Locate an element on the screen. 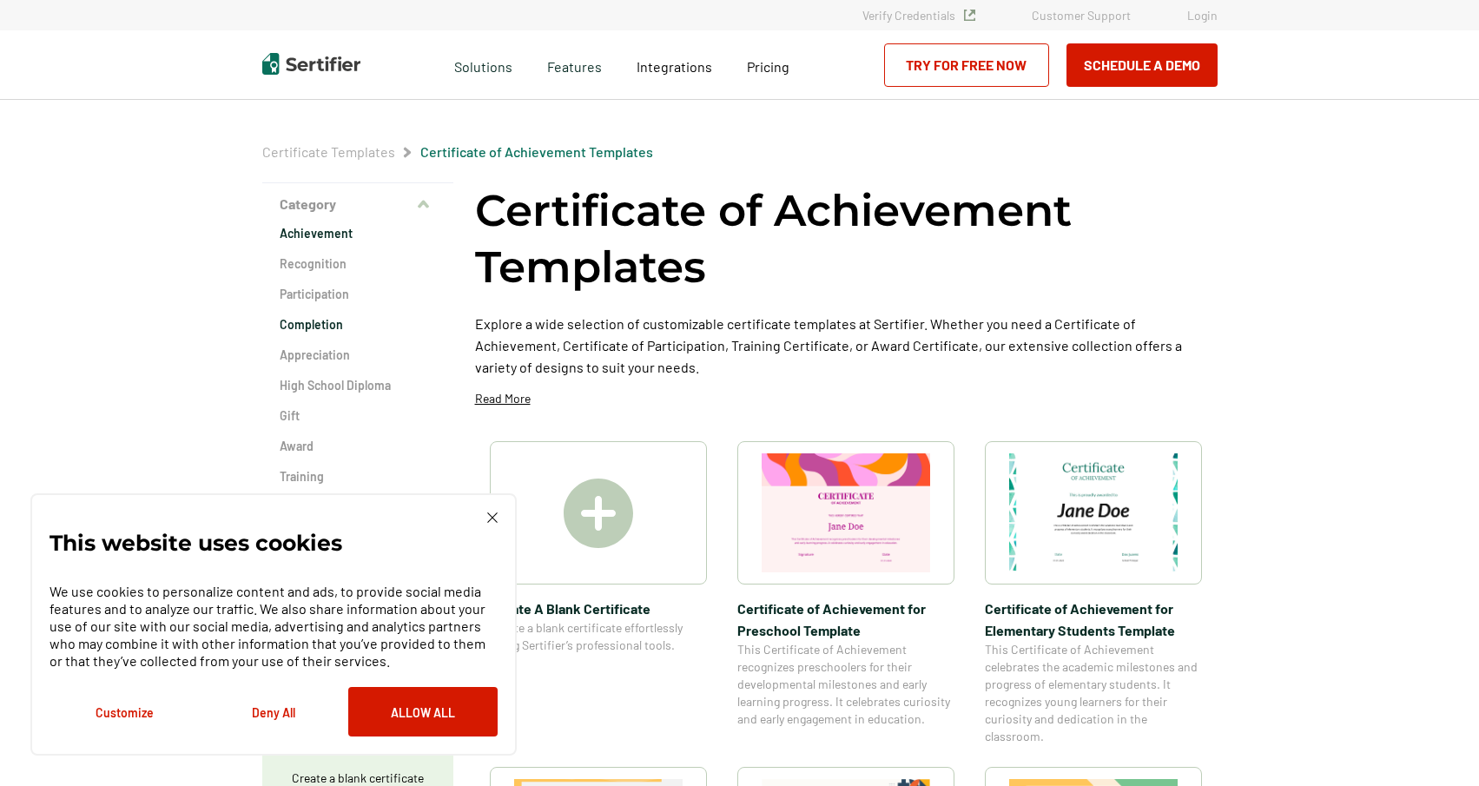  button: Category is located at coordinates (358, 204).